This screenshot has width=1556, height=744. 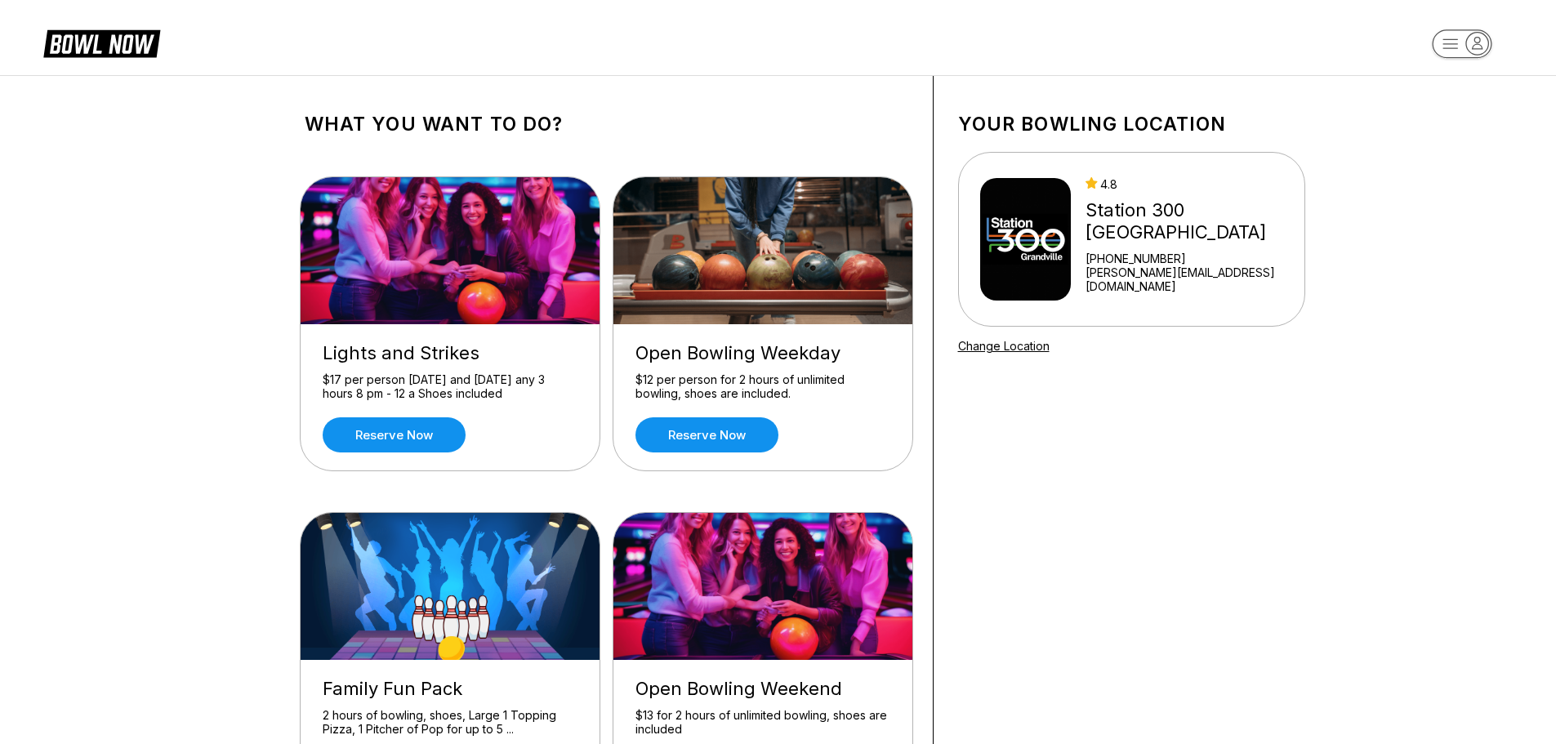 What do you see at coordinates (764, 251) in the screenshot?
I see `img: Open Bowling Weekday` at bounding box center [764, 251].